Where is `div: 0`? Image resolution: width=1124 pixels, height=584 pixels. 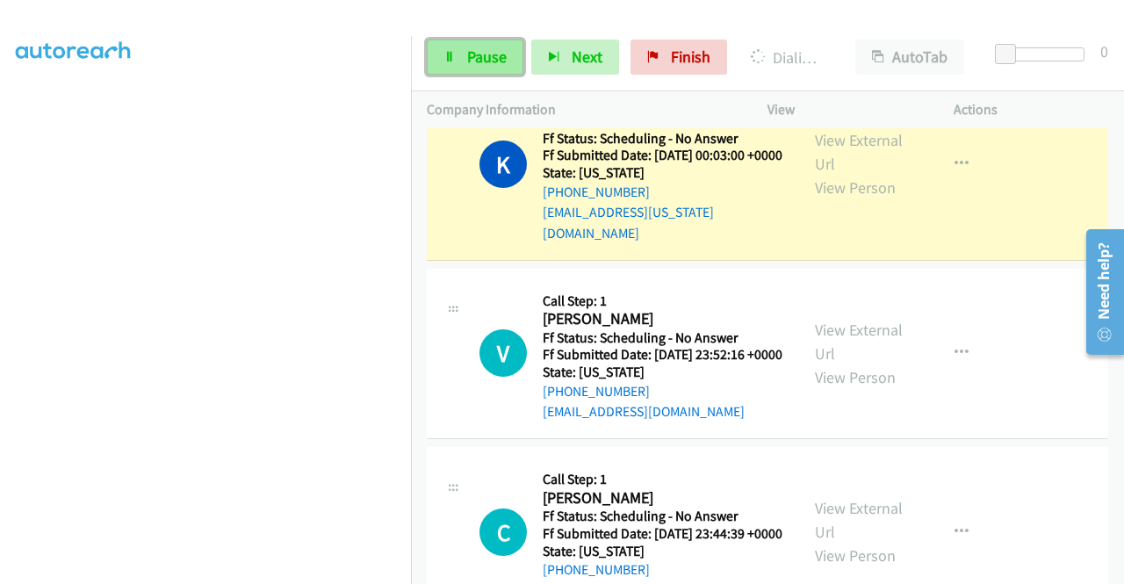 div: 0 is located at coordinates (1104, 51).